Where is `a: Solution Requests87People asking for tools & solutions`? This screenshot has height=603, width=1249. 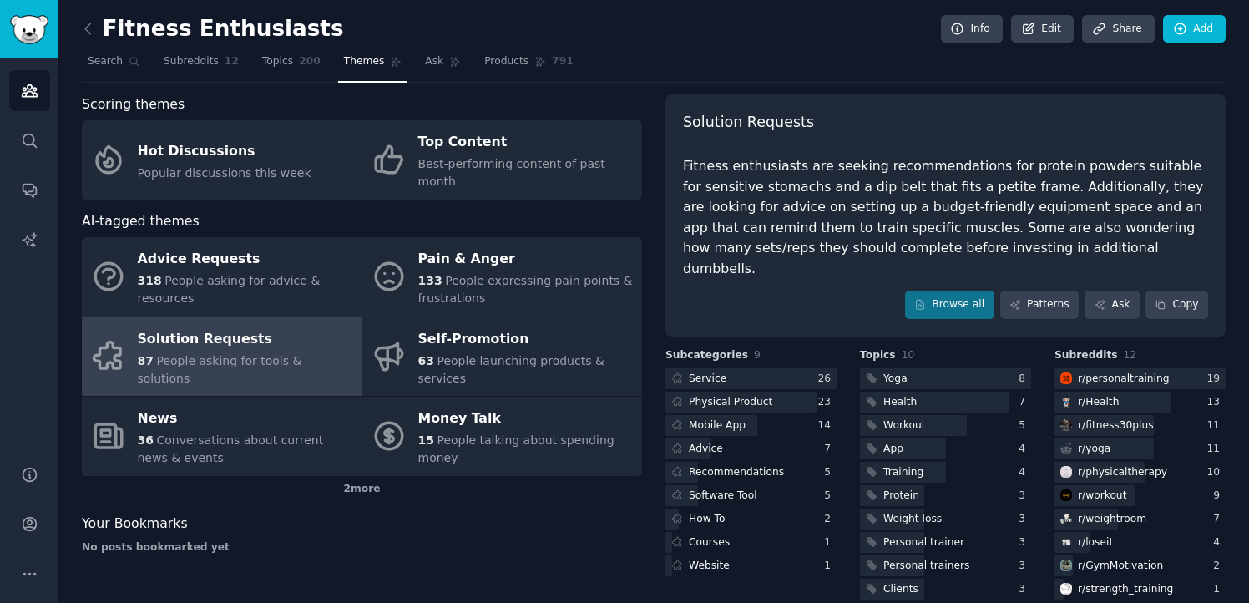 a: Solution Requests87People asking for tools & solutions is located at coordinates (221, 357).